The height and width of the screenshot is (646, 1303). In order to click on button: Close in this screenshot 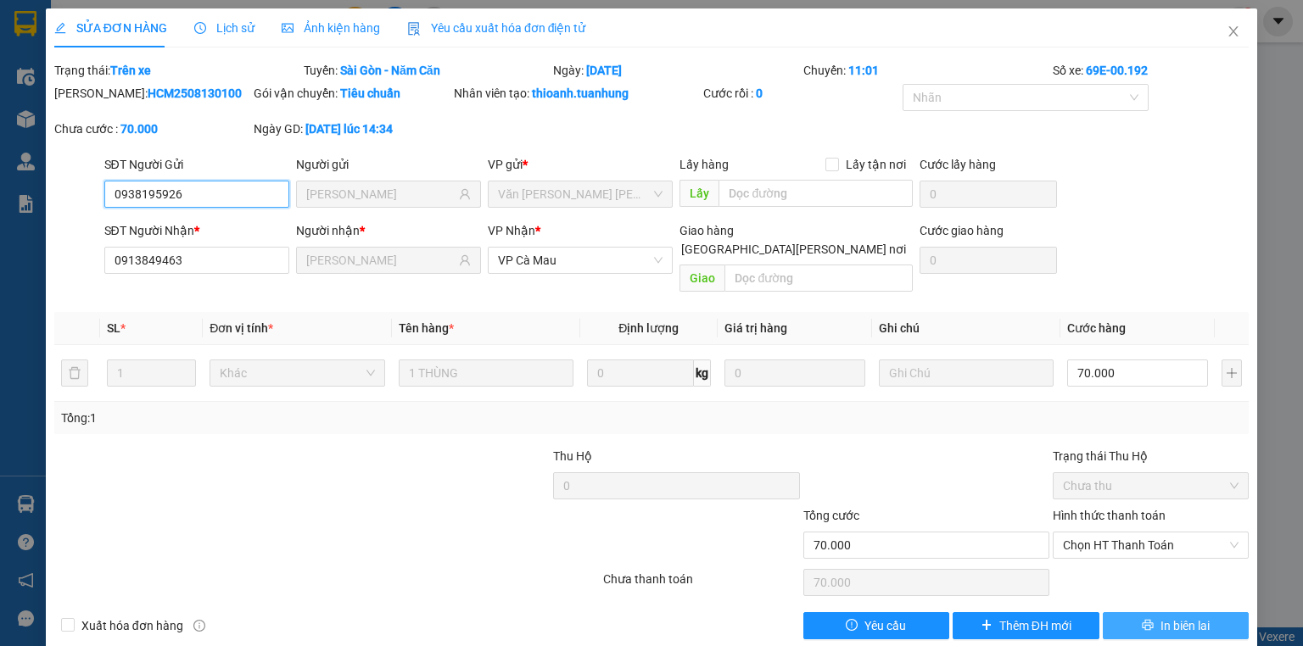, I will do `click(1234, 32)`.